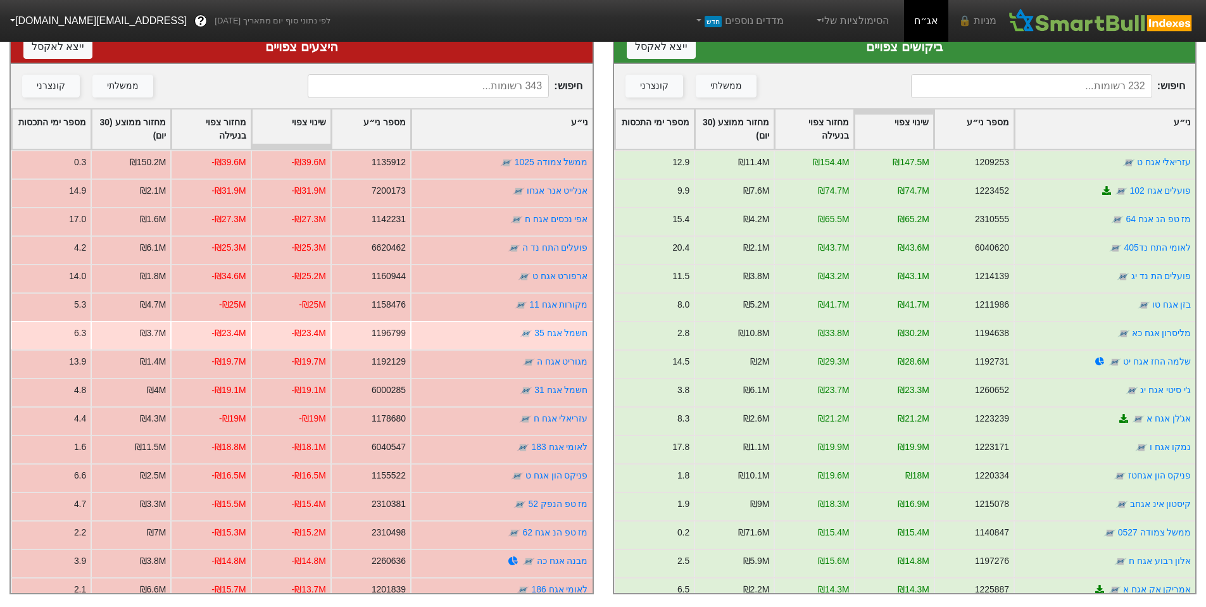 Image resolution: width=1206 pixels, height=607 pixels. I want to click on div: ₪23.7M, so click(833, 390).